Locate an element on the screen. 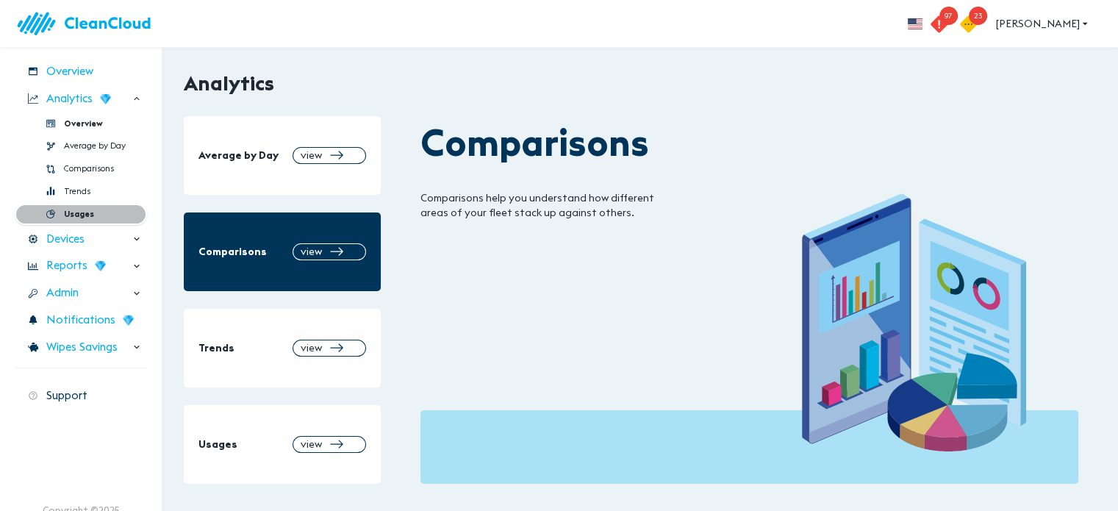  div: Reports is located at coordinates (81, 265).